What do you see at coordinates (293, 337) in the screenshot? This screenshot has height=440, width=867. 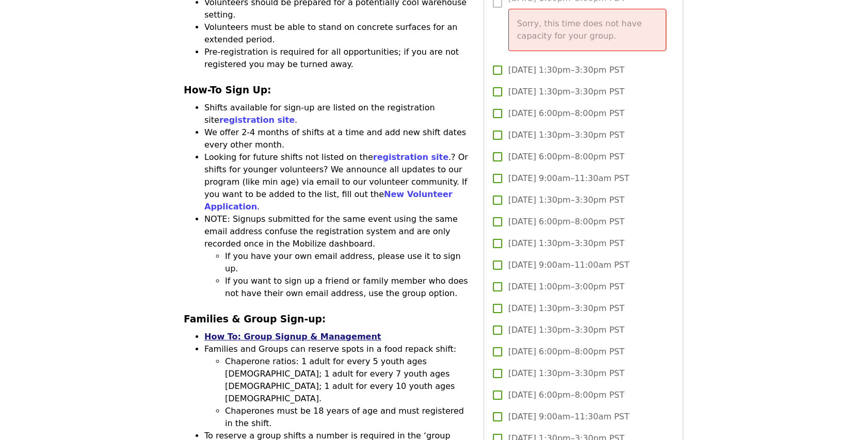 I see `a: How To: Group Signup & Management` at bounding box center [293, 337].